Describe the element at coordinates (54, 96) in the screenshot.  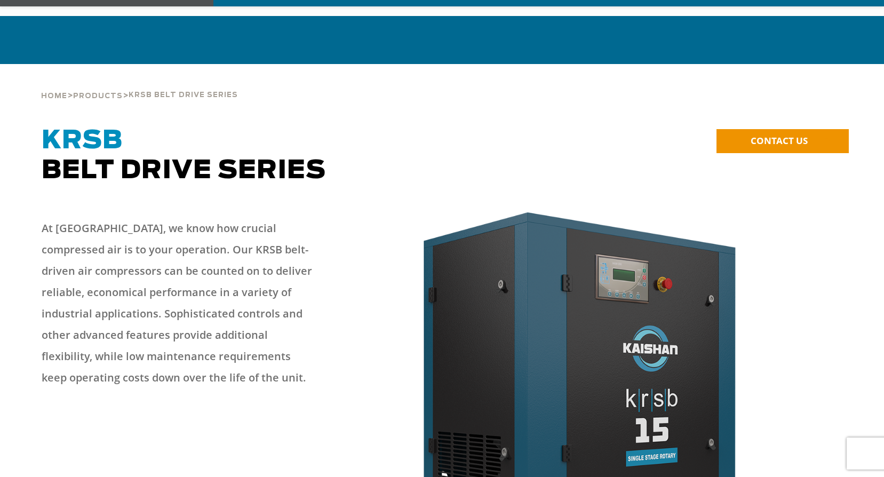
I see `a: Home` at that location.